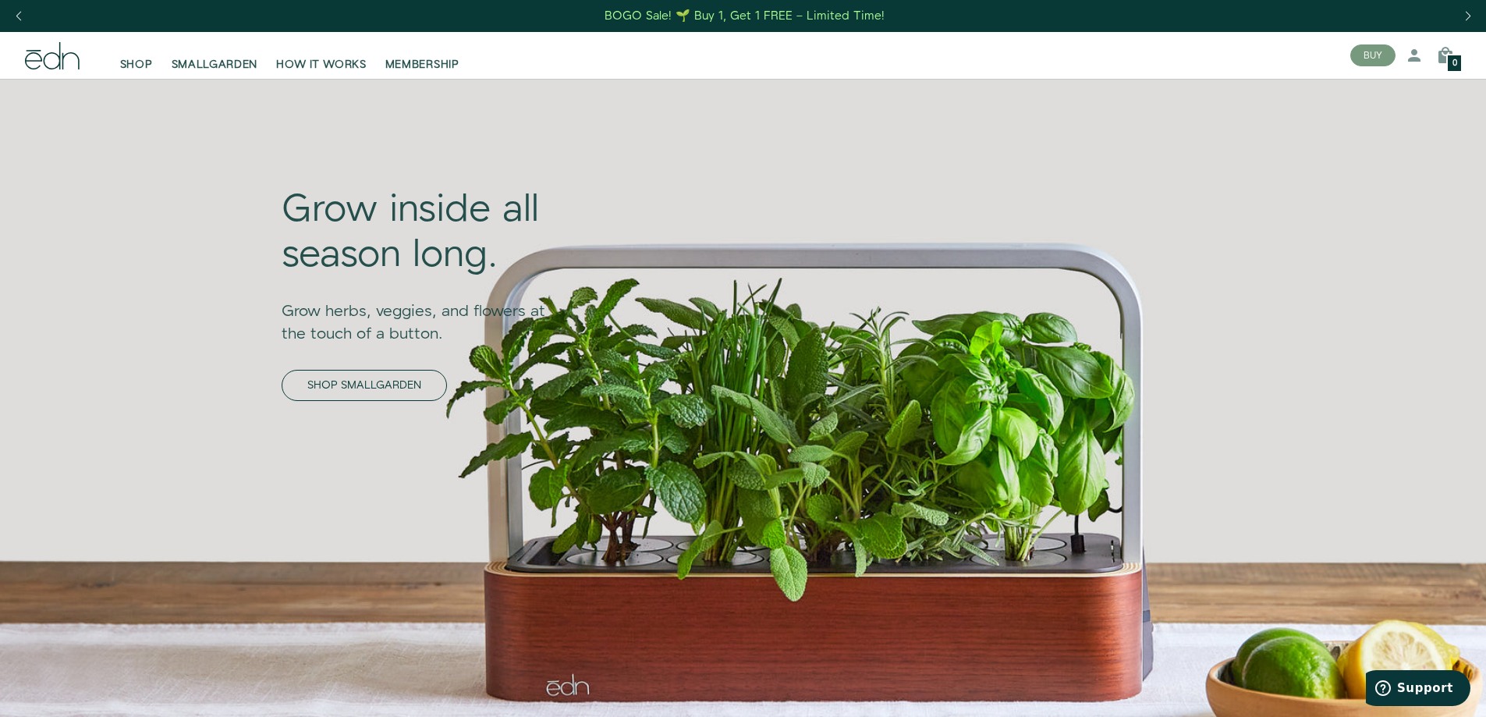 This screenshot has width=1486, height=717. Describe the element at coordinates (137, 55) in the screenshot. I see `a: SHOP` at that location.